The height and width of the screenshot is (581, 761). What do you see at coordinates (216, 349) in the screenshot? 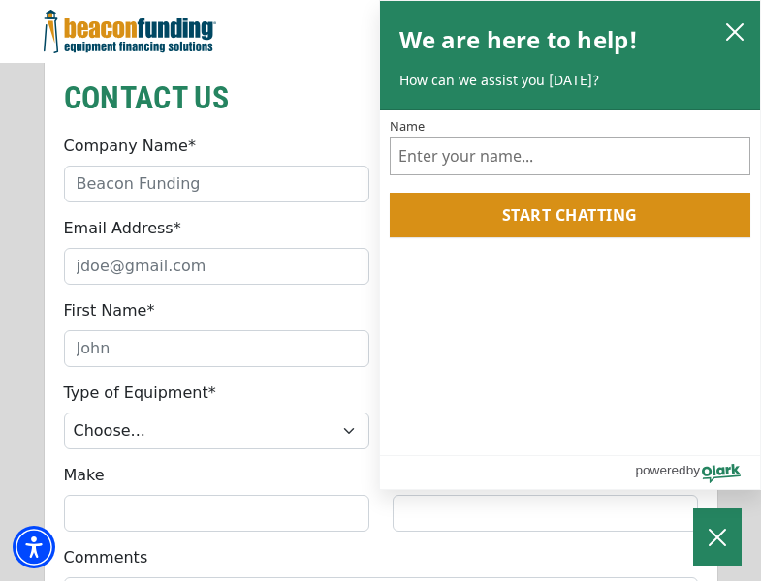
I see `input: John` at bounding box center [216, 349].